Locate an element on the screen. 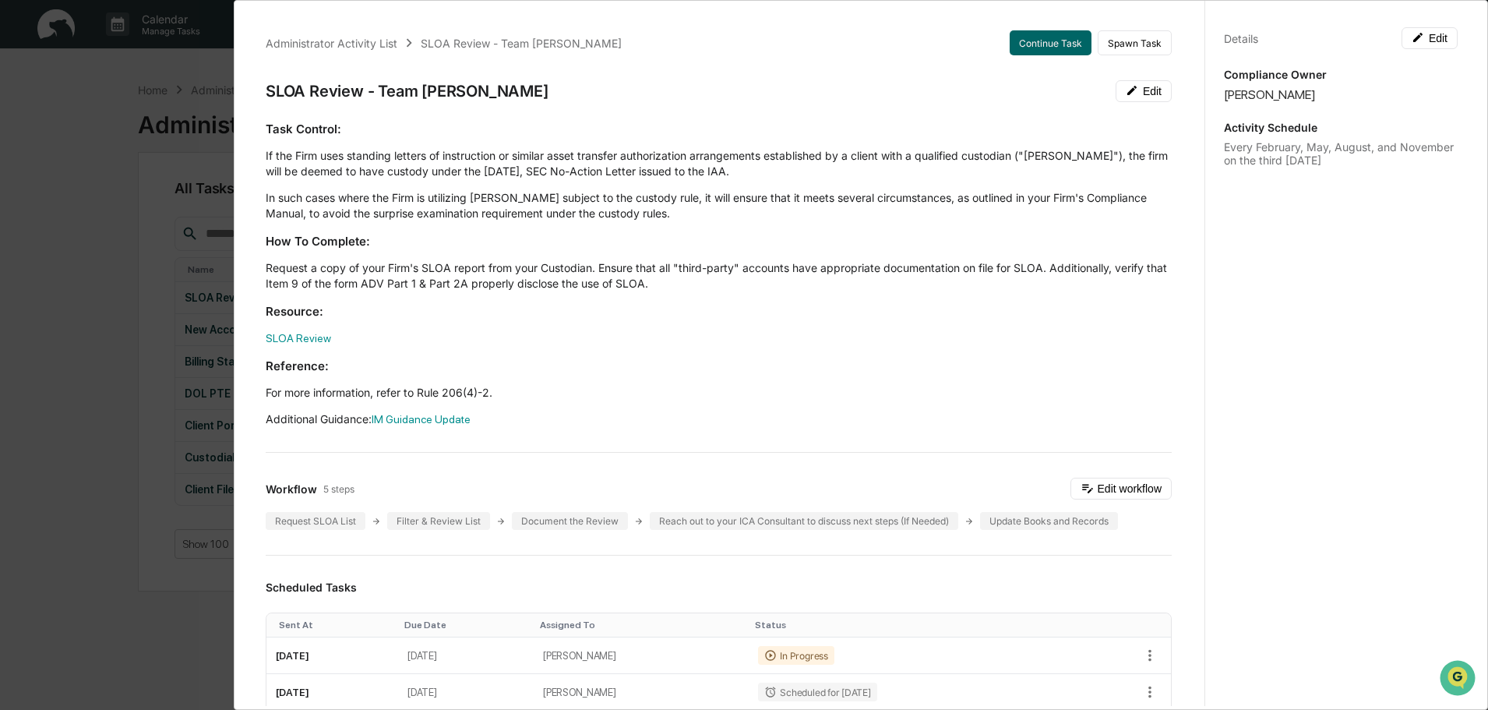 The height and width of the screenshot is (710, 1488). a: 🖐️Preclearance is located at coordinates (58, 204).